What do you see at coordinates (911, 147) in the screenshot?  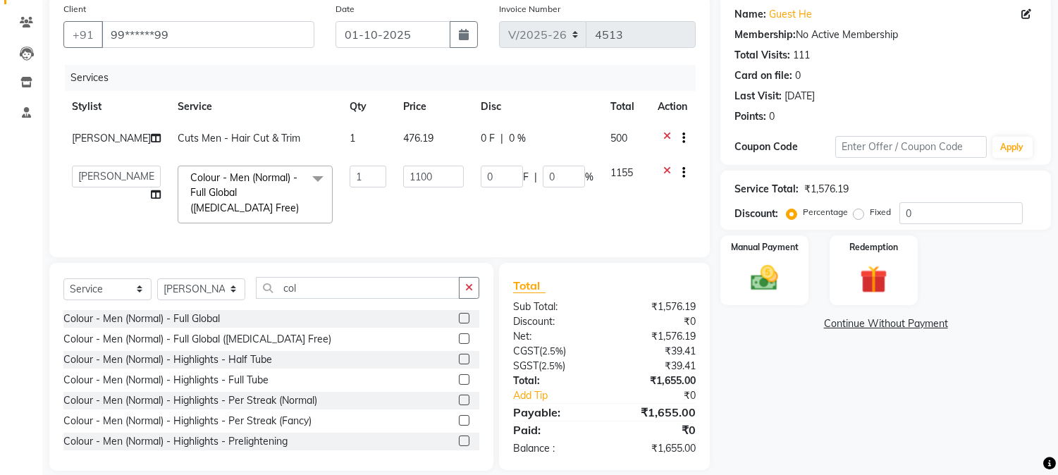 I see `input: Enter Offer / Coupon Code` at bounding box center [911, 147].